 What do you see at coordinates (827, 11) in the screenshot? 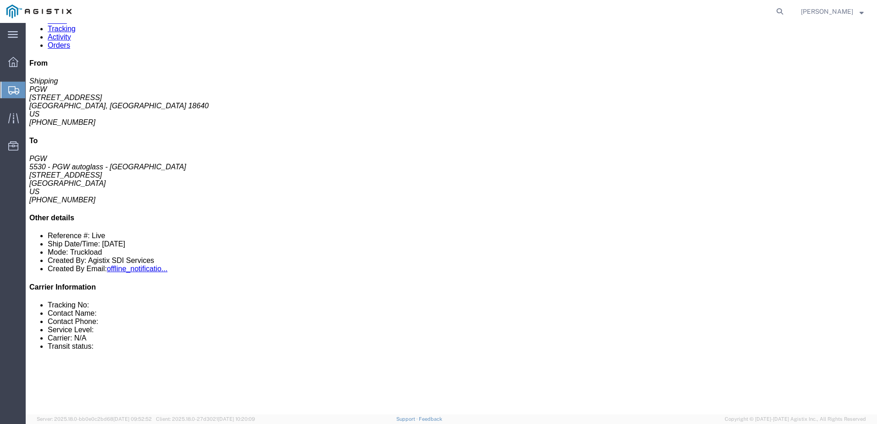
I see `span: Nick Ottino` at bounding box center [827, 11].